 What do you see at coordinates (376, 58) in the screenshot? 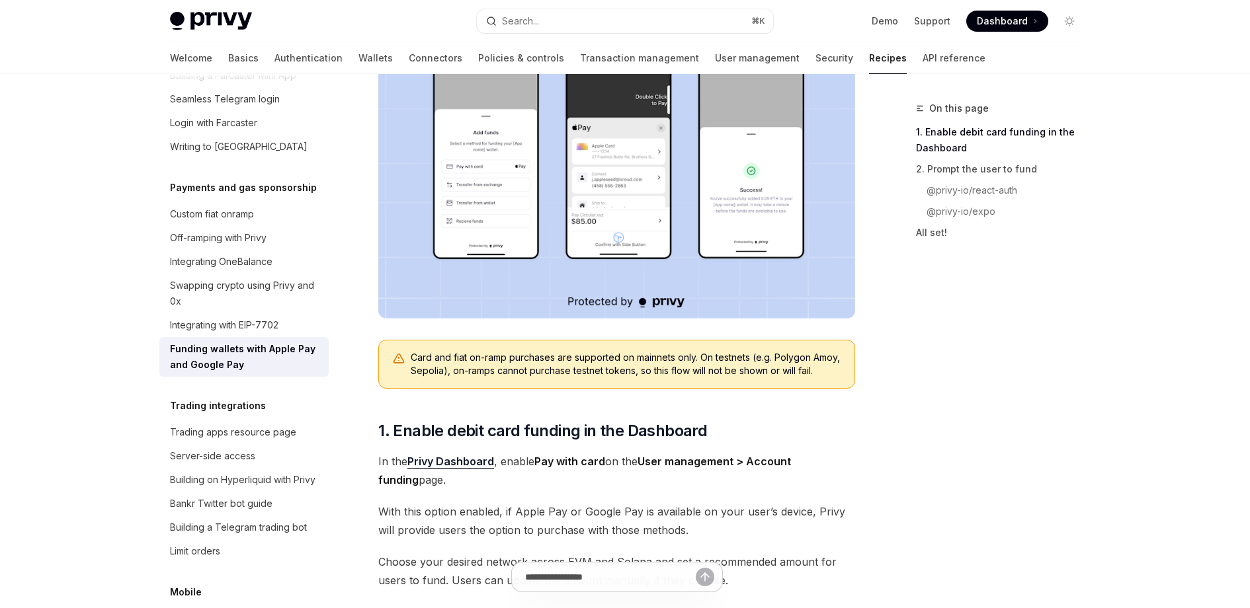
I see `a: Wallets` at bounding box center [376, 58].